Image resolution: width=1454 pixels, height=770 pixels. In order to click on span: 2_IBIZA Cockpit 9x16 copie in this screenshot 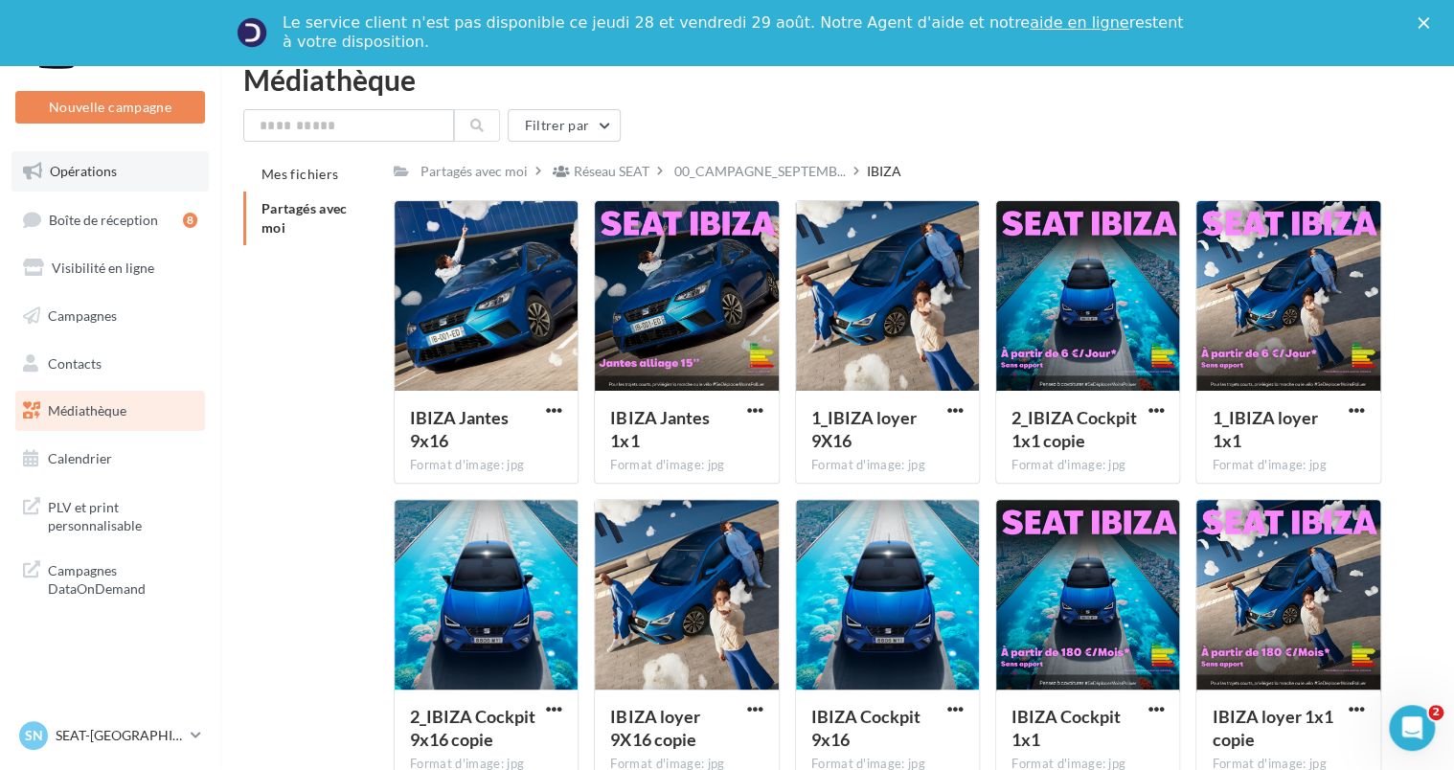, I will do `click(472, 728)`.